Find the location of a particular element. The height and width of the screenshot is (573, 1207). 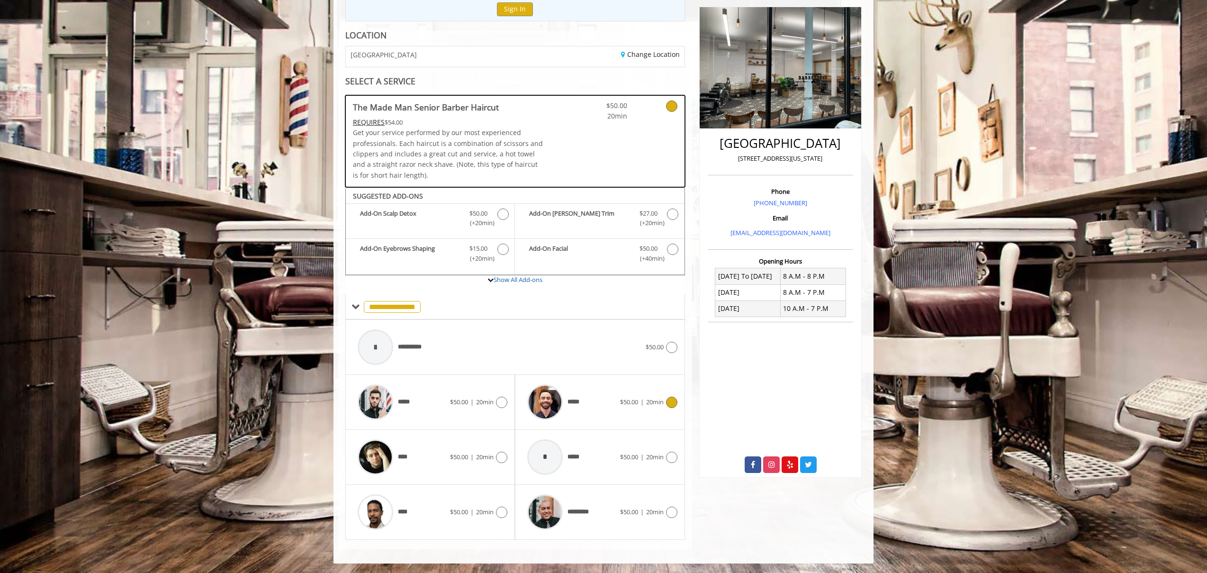

a: Change Location is located at coordinates (650, 54).